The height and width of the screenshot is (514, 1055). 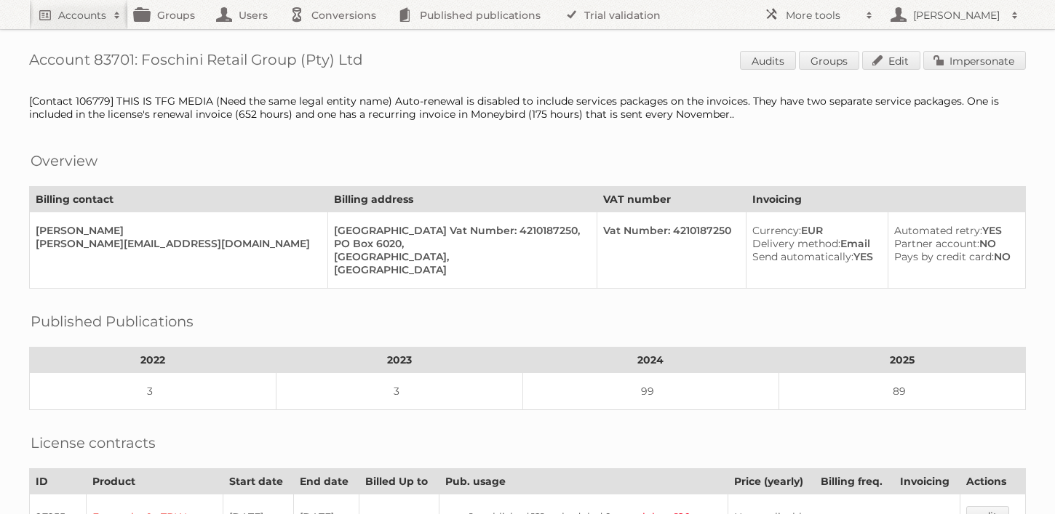 I want to click on th: Product, so click(x=155, y=482).